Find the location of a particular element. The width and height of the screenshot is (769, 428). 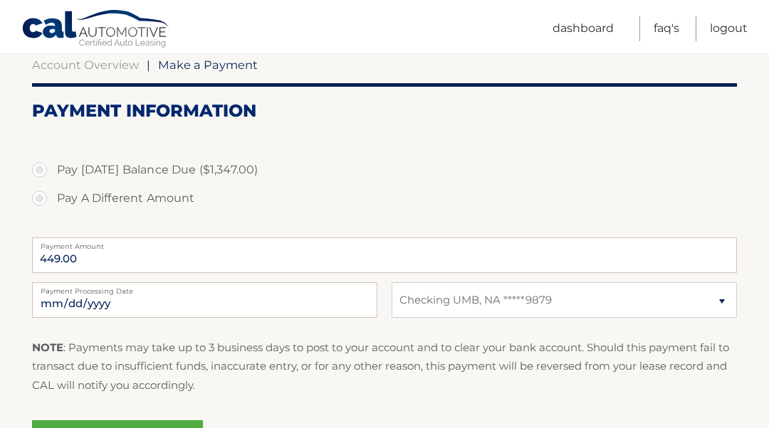

span: Make a Payment is located at coordinates (208, 65).